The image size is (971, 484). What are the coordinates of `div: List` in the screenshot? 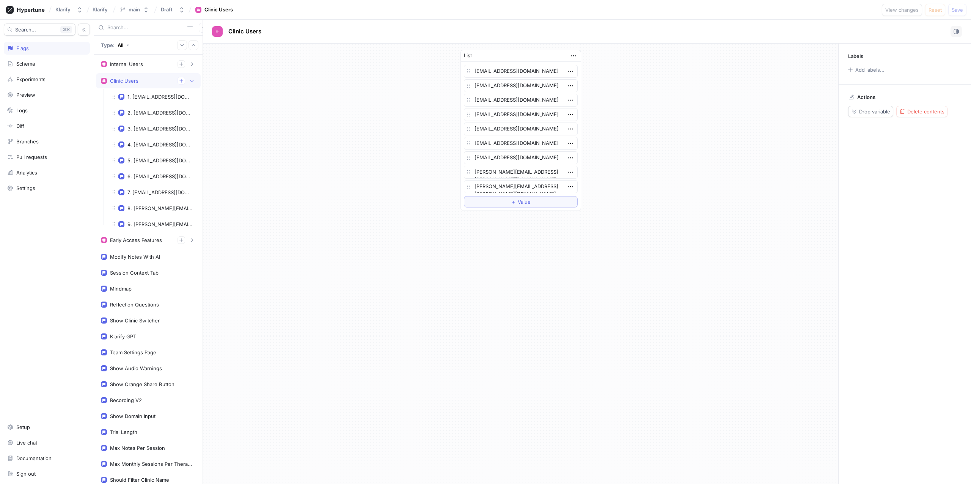 It's located at (468, 56).